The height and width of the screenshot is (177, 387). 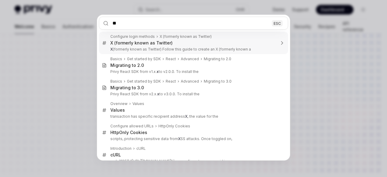 What do you see at coordinates (132, 37) in the screenshot?
I see `div: Configure login methods` at bounding box center [132, 37].